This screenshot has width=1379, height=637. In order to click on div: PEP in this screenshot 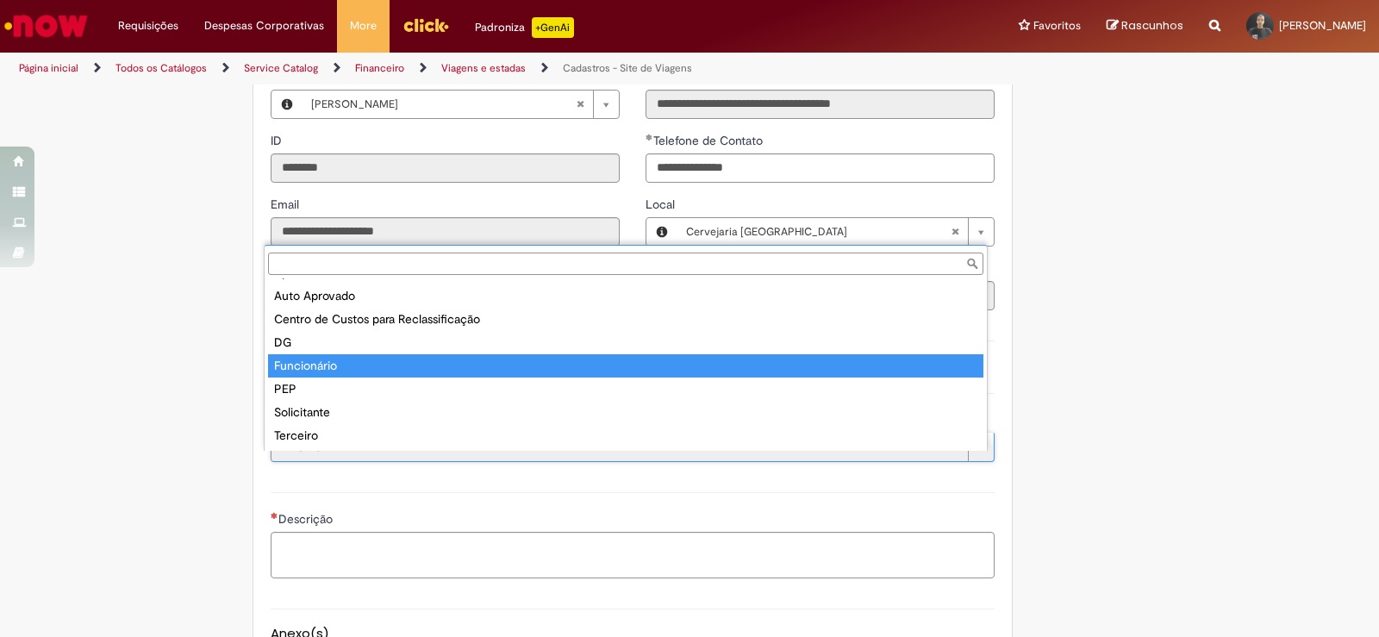, I will do `click(626, 389)`.